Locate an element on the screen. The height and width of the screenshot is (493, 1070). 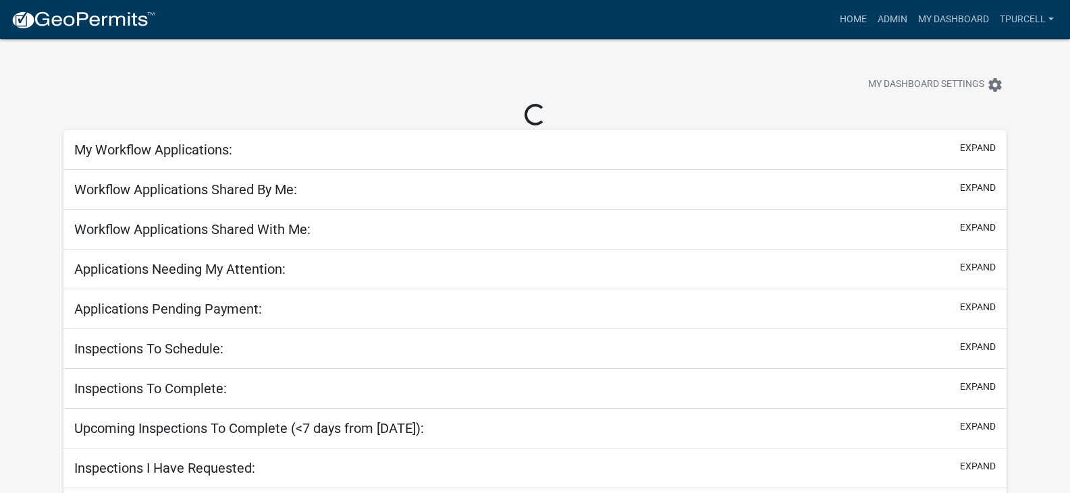
h5: Inspections To Complete: is located at coordinates (150, 389).